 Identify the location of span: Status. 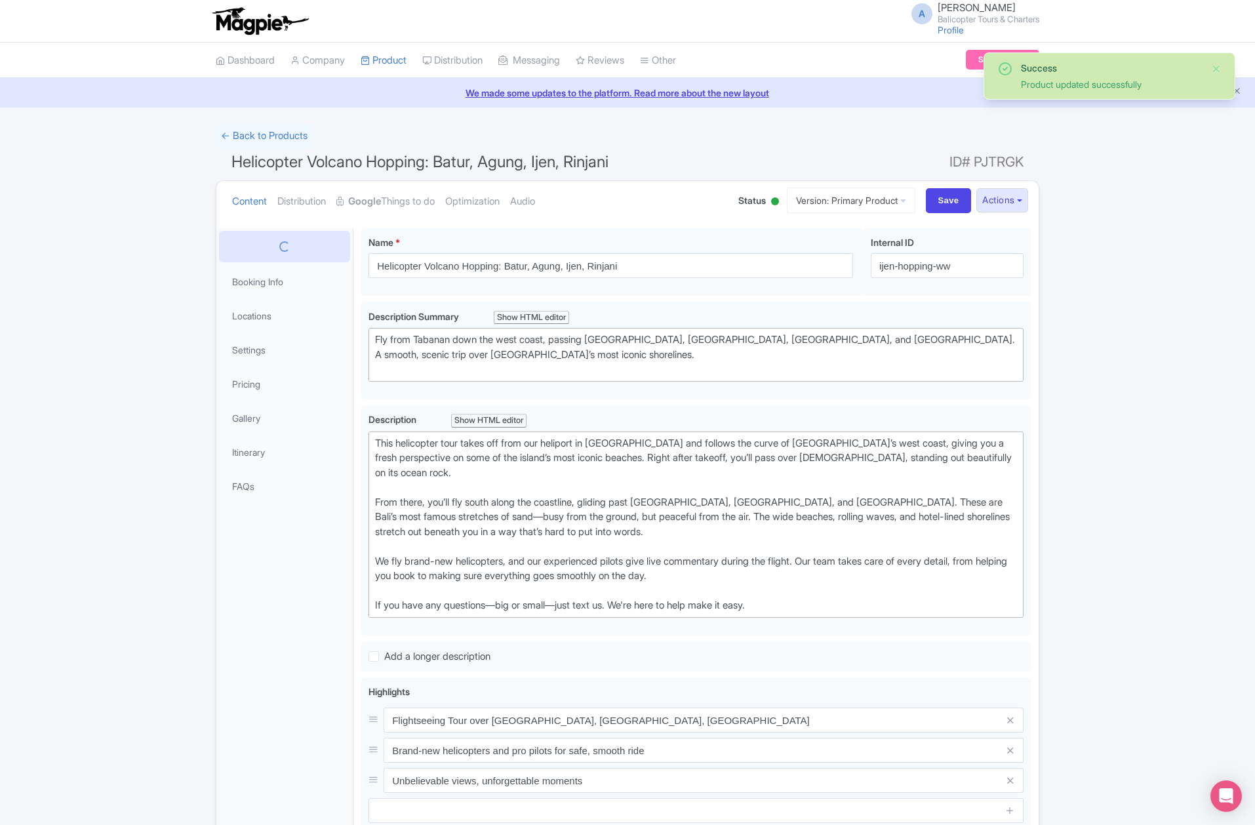
(752, 200).